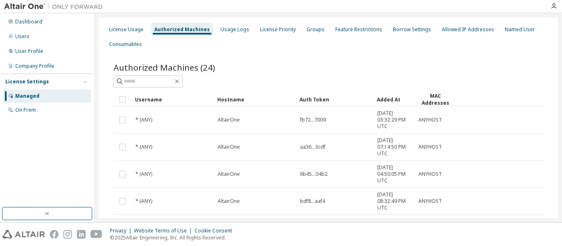 This screenshot has height=246, width=562. I want to click on div: Website Terms of Use, so click(164, 231).